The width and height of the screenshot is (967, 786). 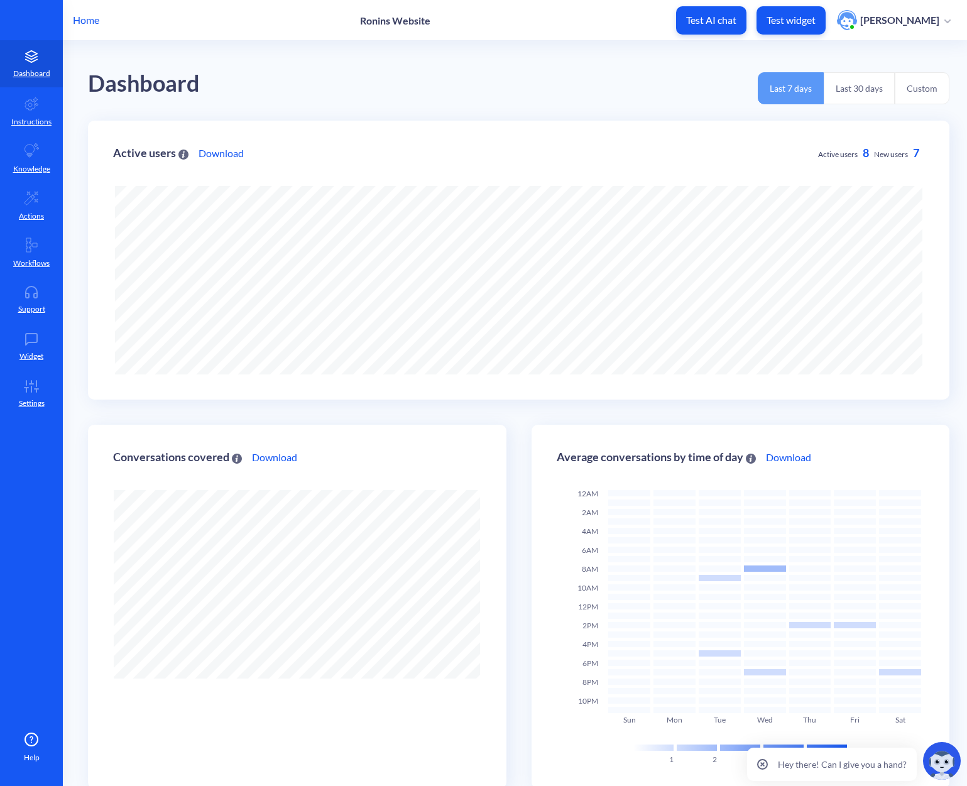 What do you see at coordinates (810, 720) in the screenshot?
I see `div: Thu` at bounding box center [810, 720].